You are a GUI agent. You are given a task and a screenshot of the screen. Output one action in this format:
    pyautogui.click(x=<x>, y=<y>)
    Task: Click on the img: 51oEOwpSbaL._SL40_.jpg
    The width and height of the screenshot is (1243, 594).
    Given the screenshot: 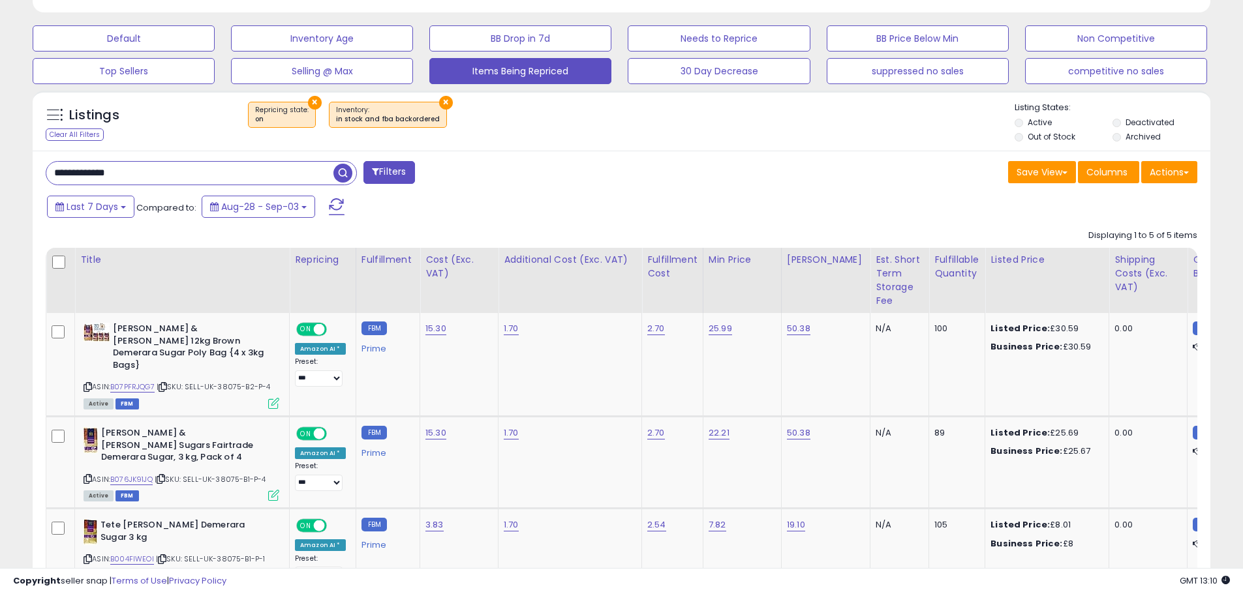 What is the action you would take?
    pyautogui.click(x=97, y=332)
    